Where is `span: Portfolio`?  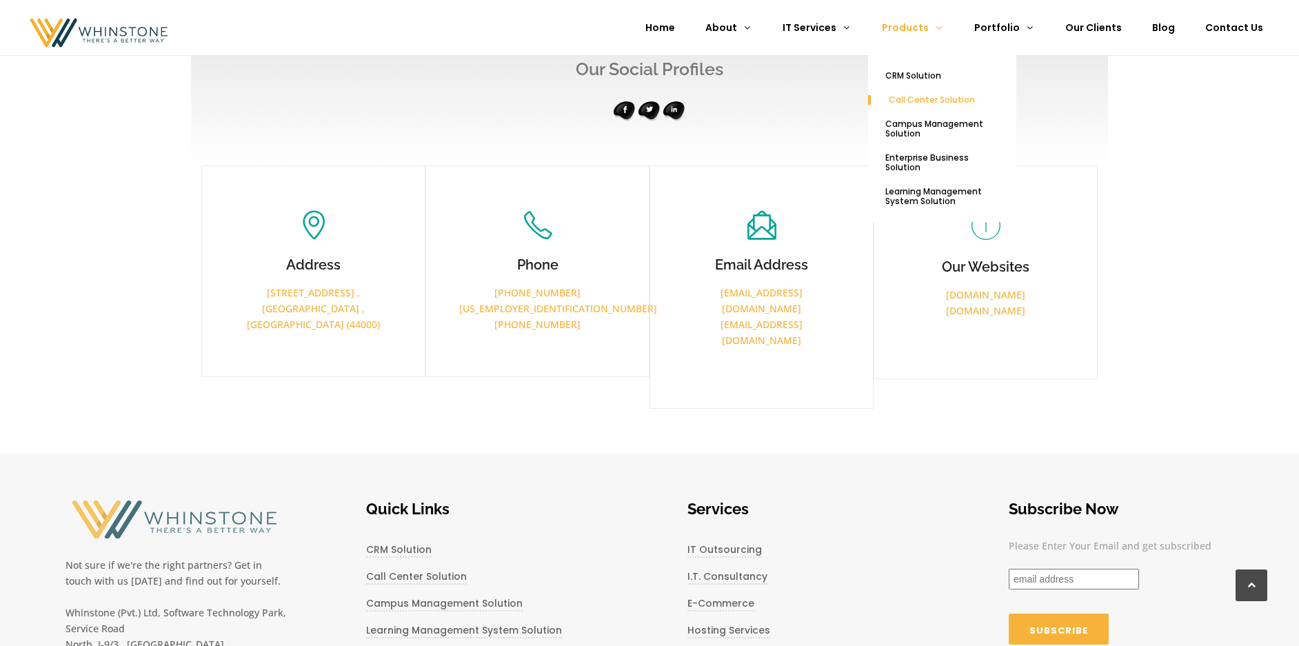 span: Portfolio is located at coordinates (997, 28).